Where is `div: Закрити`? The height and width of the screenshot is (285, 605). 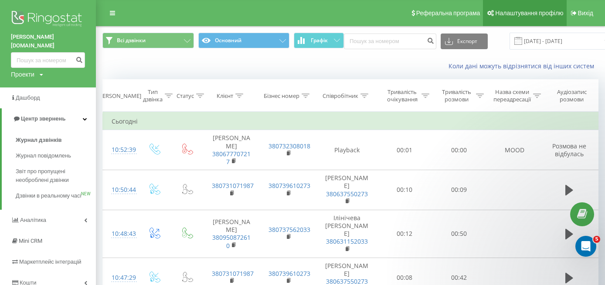 div: Закрити is located at coordinates (161, 11).